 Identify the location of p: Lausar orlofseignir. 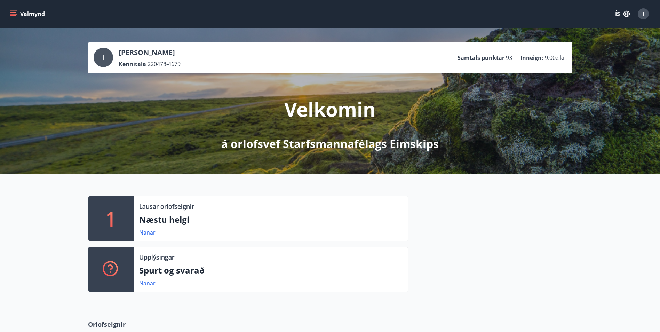
(167, 206).